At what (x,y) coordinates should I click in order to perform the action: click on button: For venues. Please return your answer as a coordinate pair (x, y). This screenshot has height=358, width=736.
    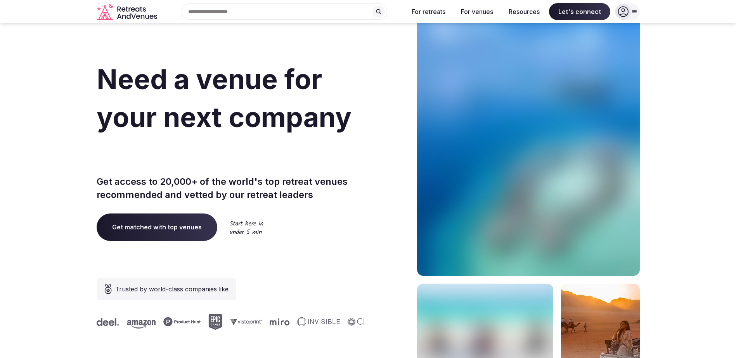
    Looking at the image, I should click on (477, 12).